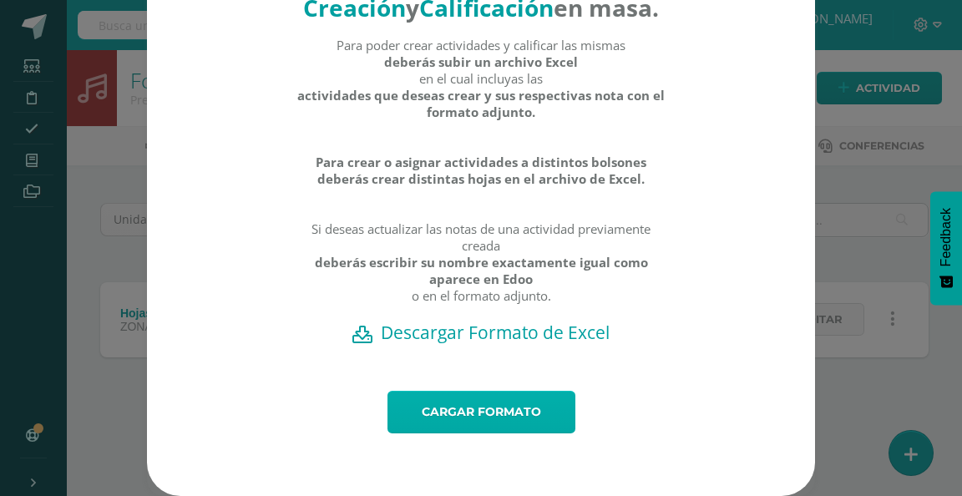  I want to click on div: Para poder crear actividades y calificar las mismas en el cual incluyas las Si deseas actualizar ..., so click(481, 179).